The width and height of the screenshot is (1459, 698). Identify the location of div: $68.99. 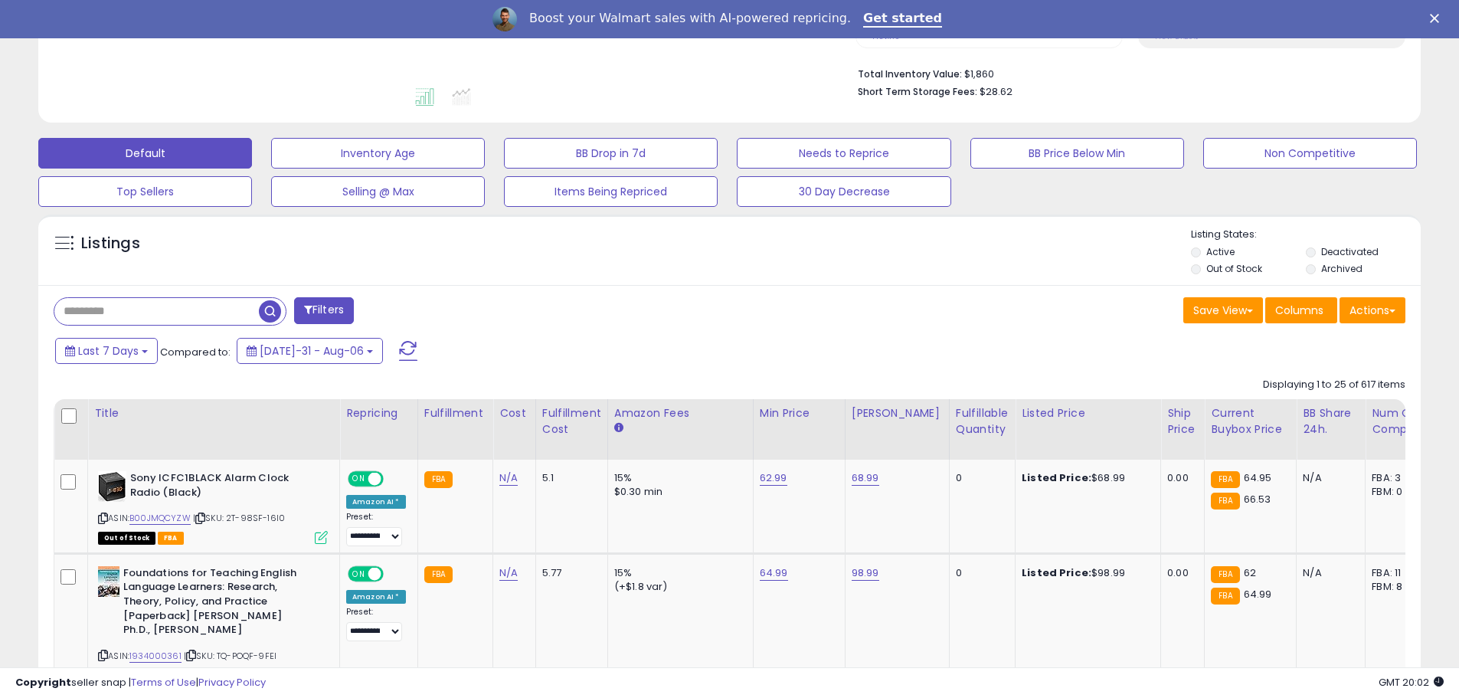
(1085, 478).